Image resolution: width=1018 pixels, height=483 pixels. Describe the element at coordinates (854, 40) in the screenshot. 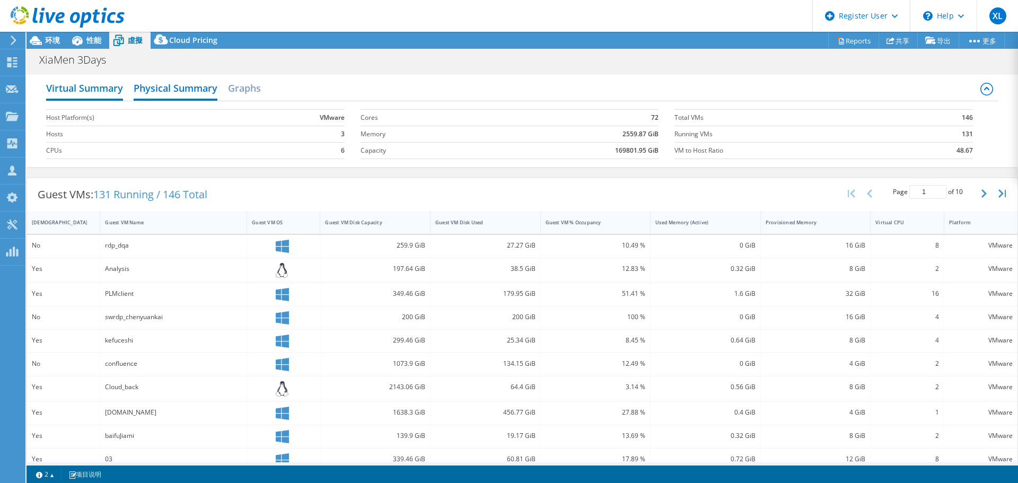

I see `a: Reports` at that location.